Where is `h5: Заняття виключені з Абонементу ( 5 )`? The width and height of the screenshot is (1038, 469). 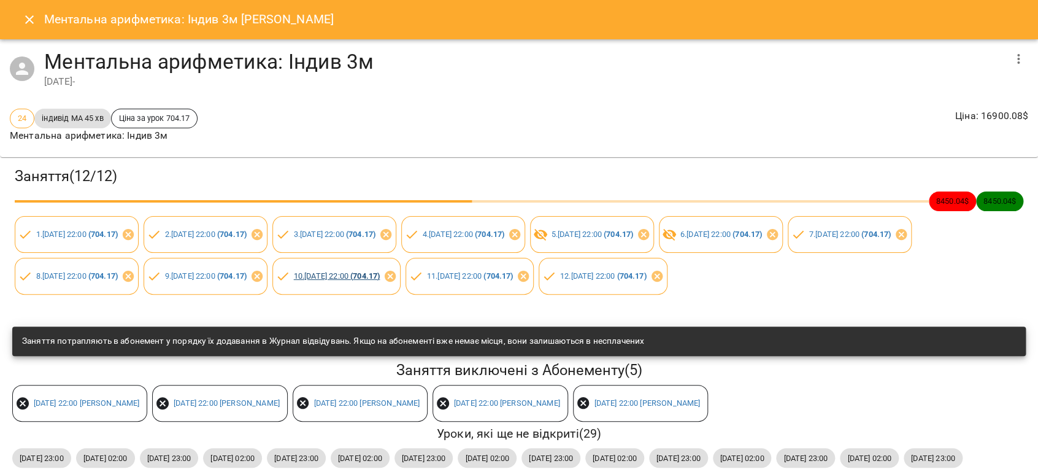 h5: Заняття виключені з Абонементу ( 5 ) is located at coordinates (519, 370).